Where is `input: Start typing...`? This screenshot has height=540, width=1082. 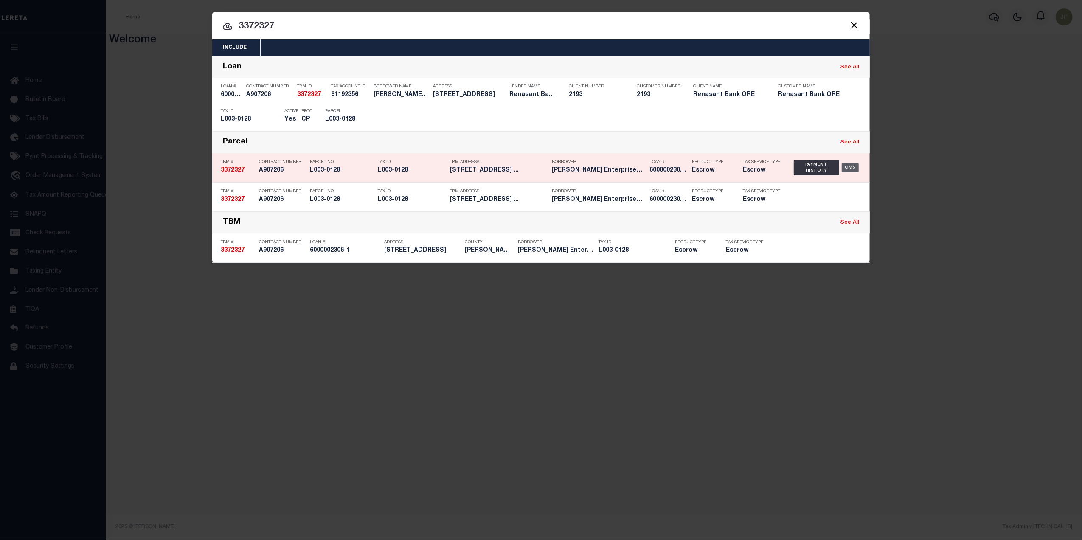 input: Start typing... is located at coordinates (541, 26).